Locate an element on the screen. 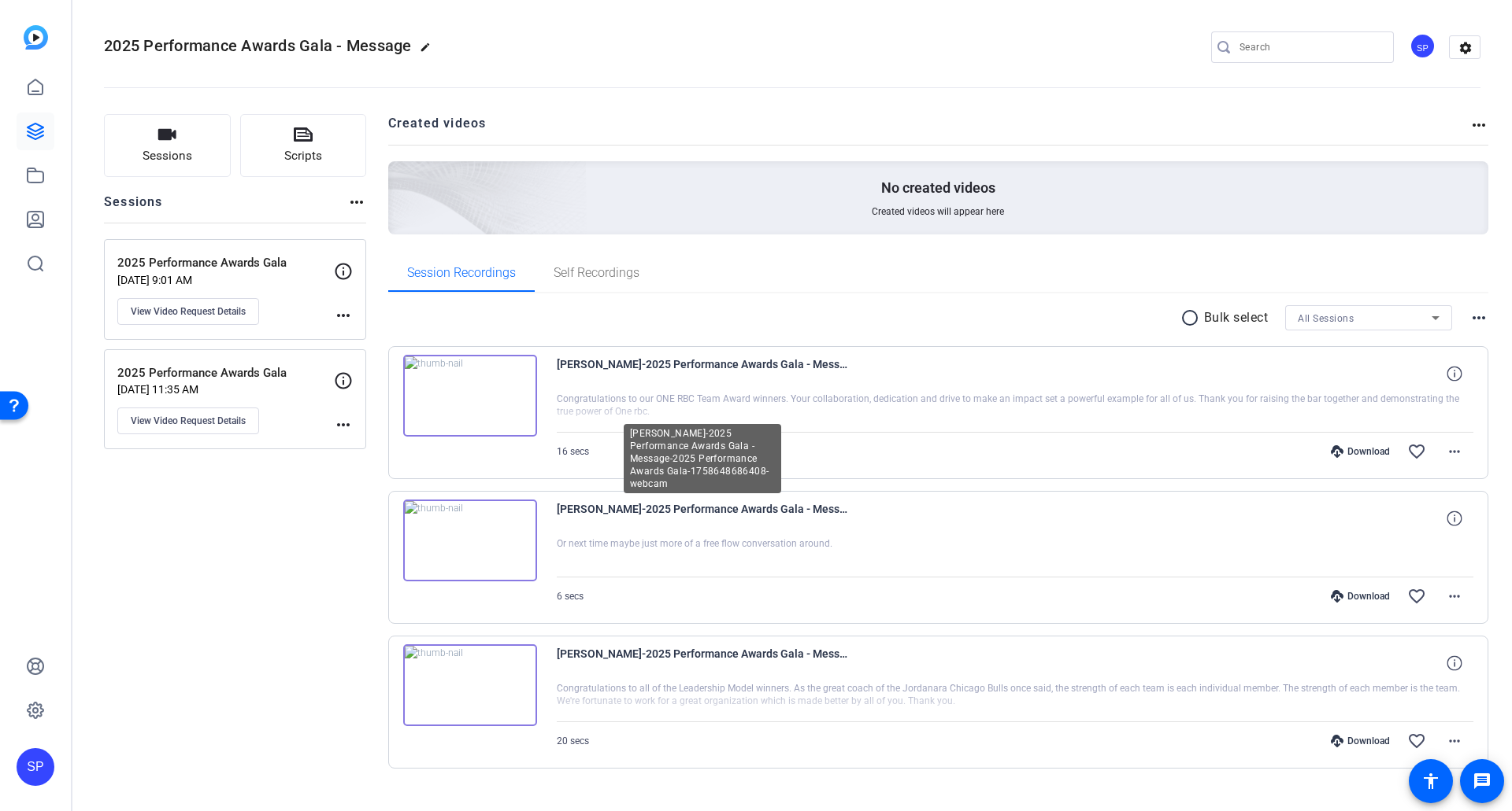 This screenshot has width=1512, height=811. p: Bulk select is located at coordinates (1237, 318).